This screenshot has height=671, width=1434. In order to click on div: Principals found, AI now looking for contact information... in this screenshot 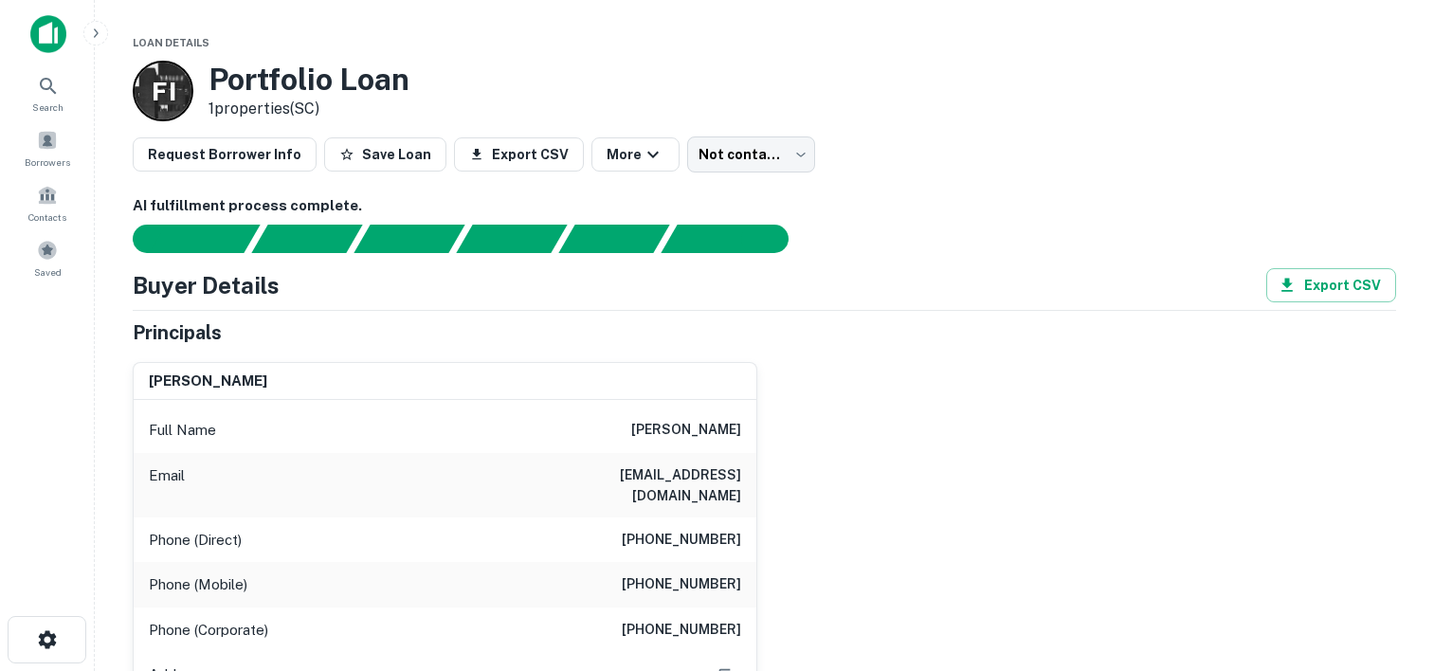, I will do `click(511, 239)`.